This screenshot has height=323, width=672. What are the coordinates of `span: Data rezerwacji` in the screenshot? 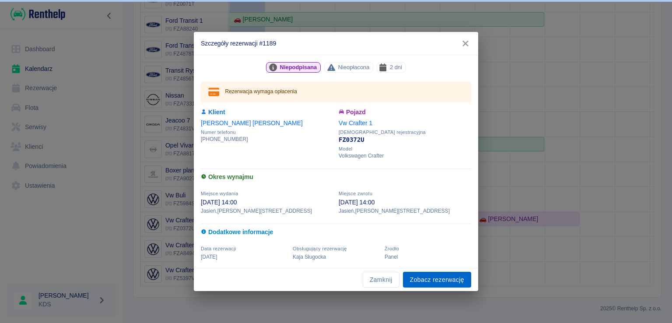 It's located at (218, 248).